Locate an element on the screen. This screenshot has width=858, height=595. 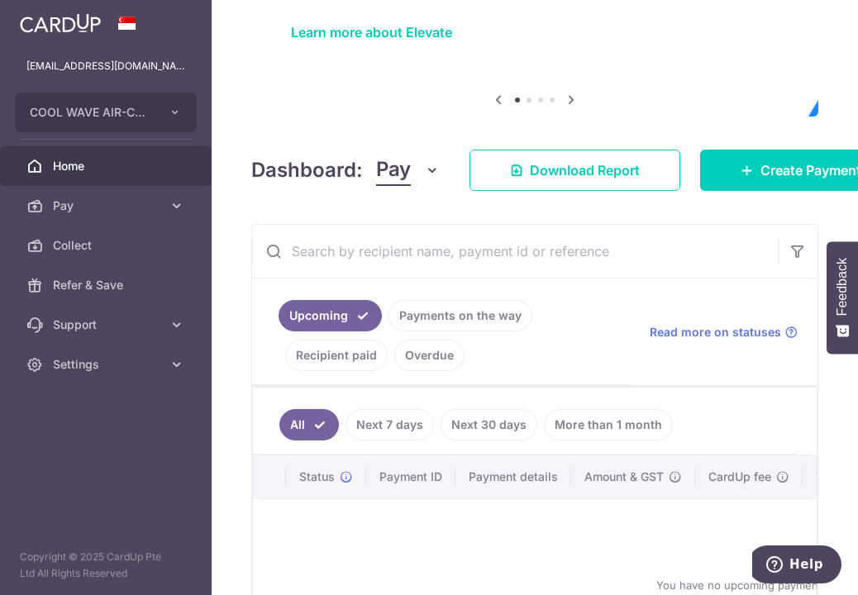
span: Refer & Save is located at coordinates (108, 285).